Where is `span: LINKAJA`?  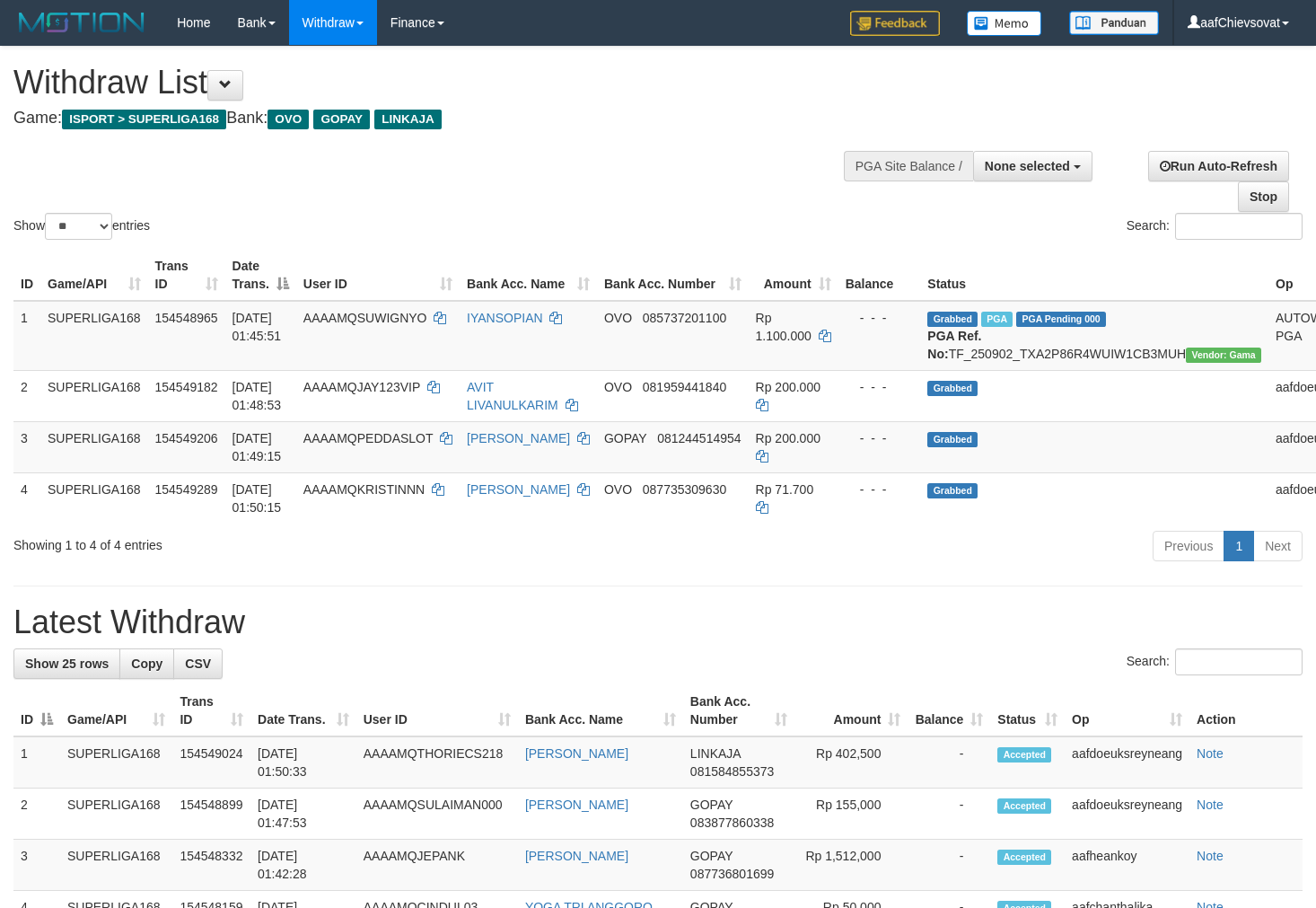 span: LINKAJA is located at coordinates (408, 119).